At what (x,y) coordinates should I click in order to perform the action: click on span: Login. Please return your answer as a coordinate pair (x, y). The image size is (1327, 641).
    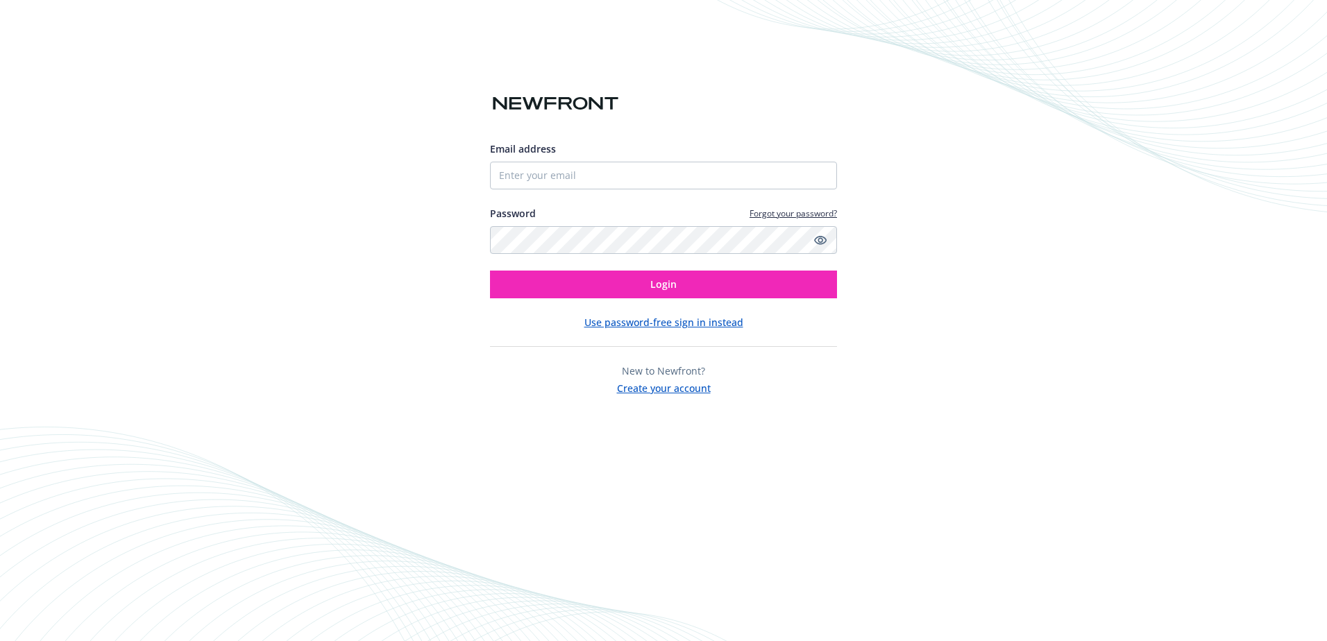
    Looking at the image, I should click on (664, 284).